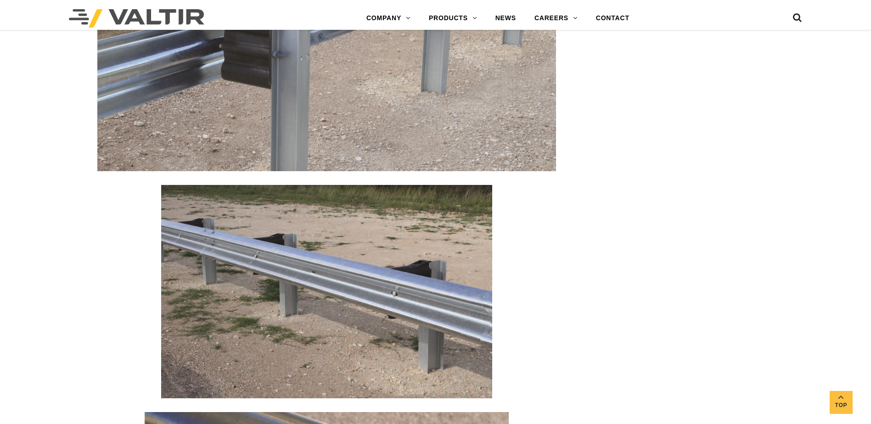 This screenshot has width=871, height=424. What do you see at coordinates (389, 18) in the screenshot?
I see `a: COMPANY` at bounding box center [389, 18].